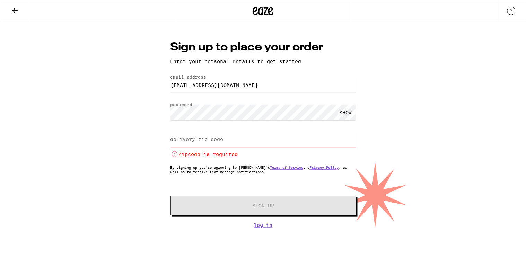  Describe the element at coordinates (197, 139) in the screenshot. I see `label: delivery zip code` at that location.